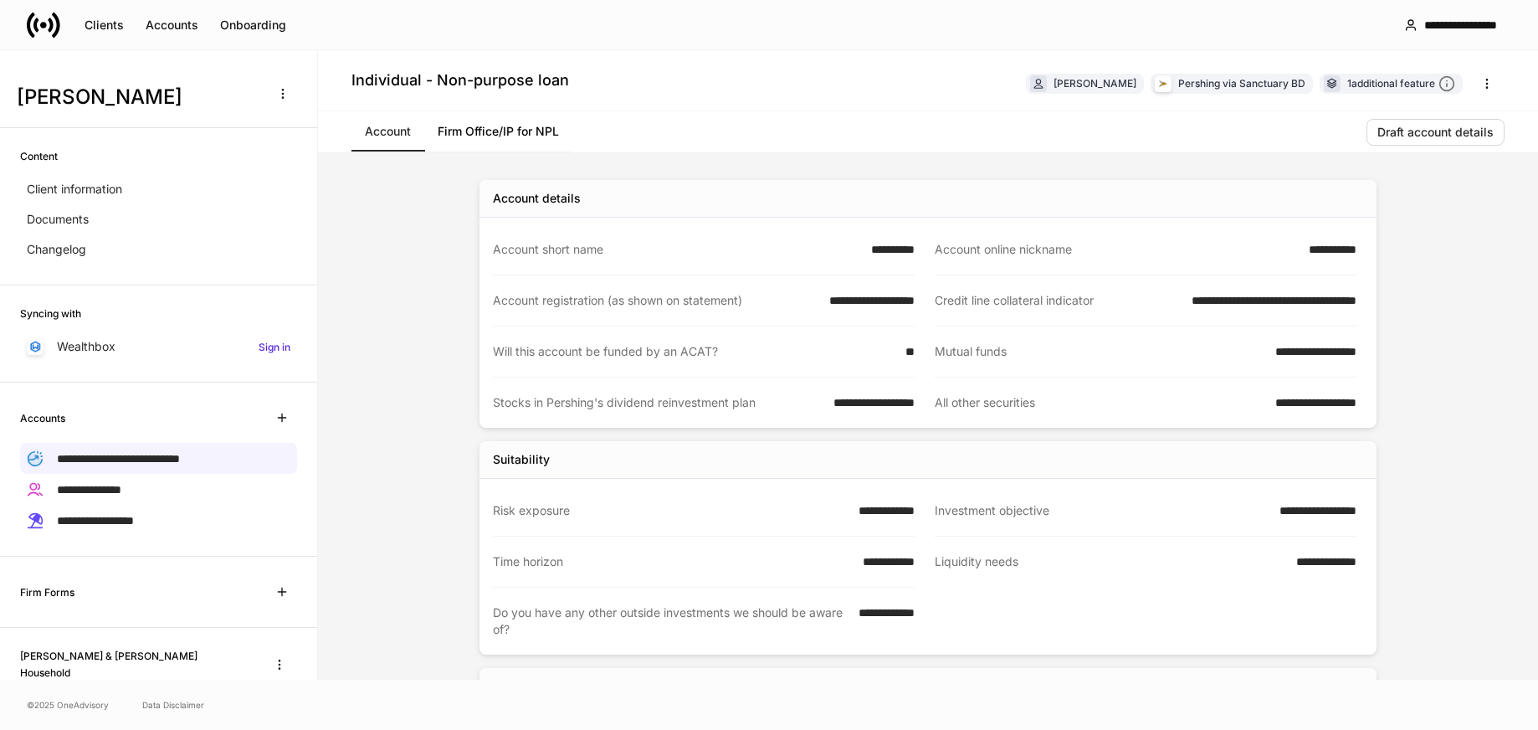  What do you see at coordinates (1242, 83) in the screenshot?
I see `div: Pershing via Sanctuary BD` at bounding box center [1242, 83].